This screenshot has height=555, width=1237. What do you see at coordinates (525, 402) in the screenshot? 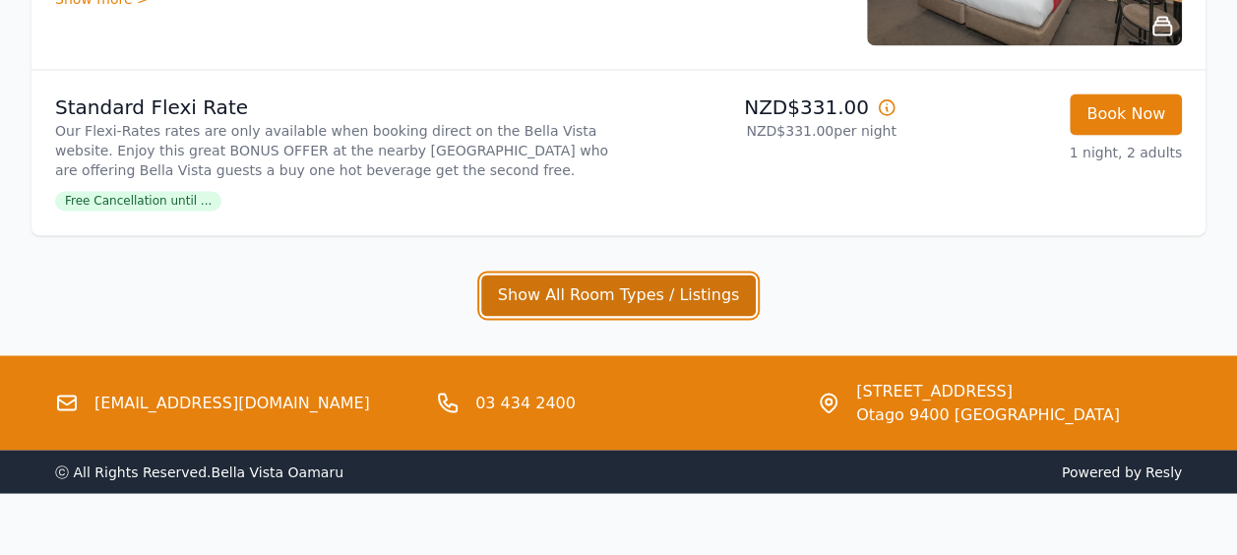
I see `a: 03 434 2400` at bounding box center [525, 402].